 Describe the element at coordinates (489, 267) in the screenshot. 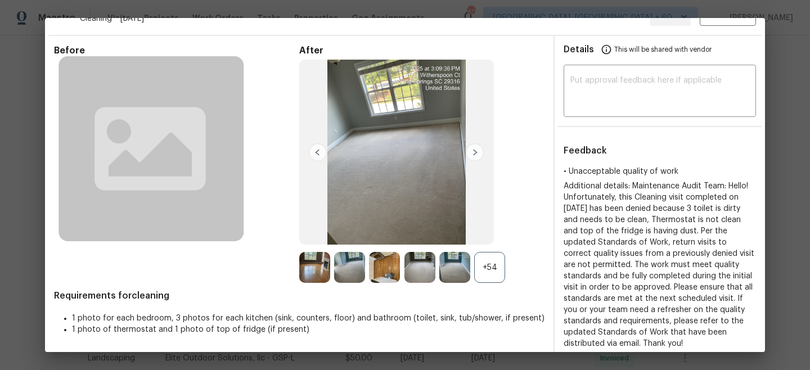

I see `div: +54` at that location.